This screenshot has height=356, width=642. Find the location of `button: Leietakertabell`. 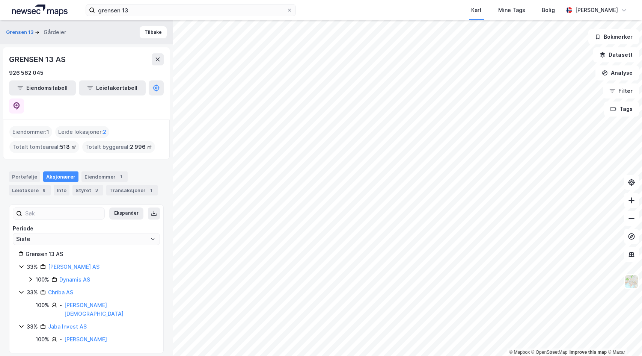

button: Leietakertabell is located at coordinates (112, 88).